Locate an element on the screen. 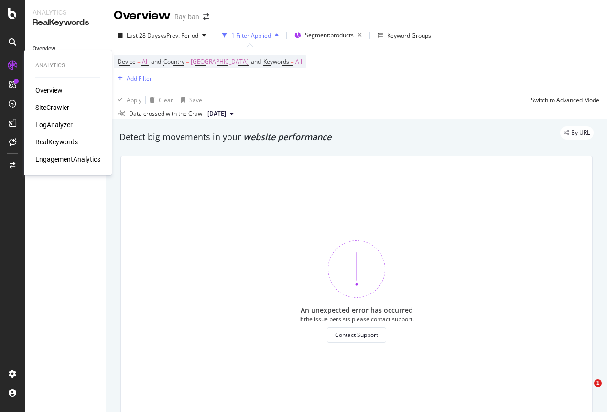  div: Ray-ban is located at coordinates (187, 17).